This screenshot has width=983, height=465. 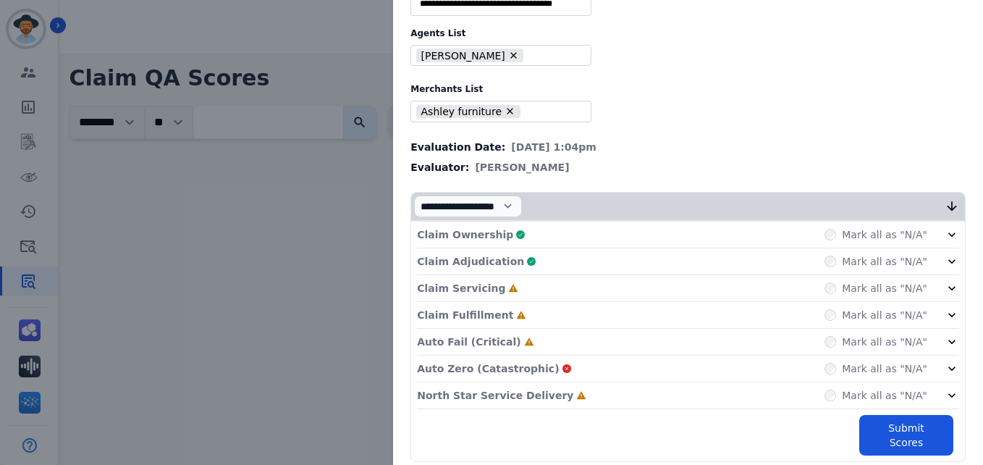 What do you see at coordinates (688, 147) in the screenshot?
I see `div: Evaluation Date:` at bounding box center [688, 147].